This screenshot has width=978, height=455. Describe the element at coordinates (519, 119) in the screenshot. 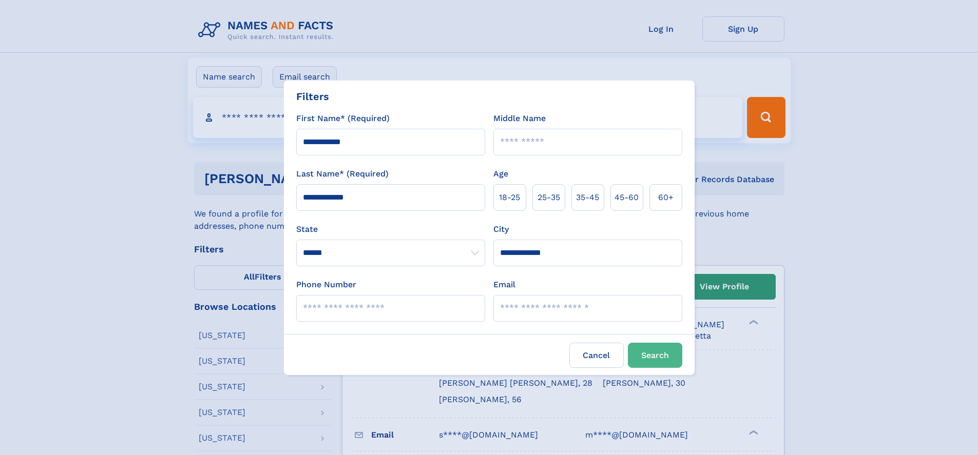

I see `label: Middle Name` at that location.